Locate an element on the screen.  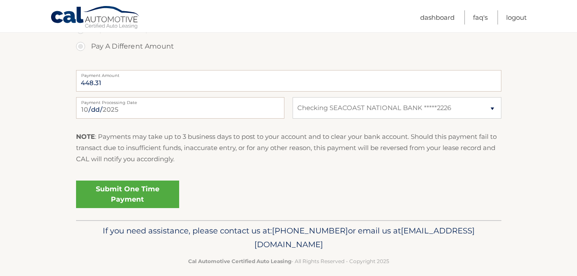
label: Payment Processing Date is located at coordinates (180, 100).